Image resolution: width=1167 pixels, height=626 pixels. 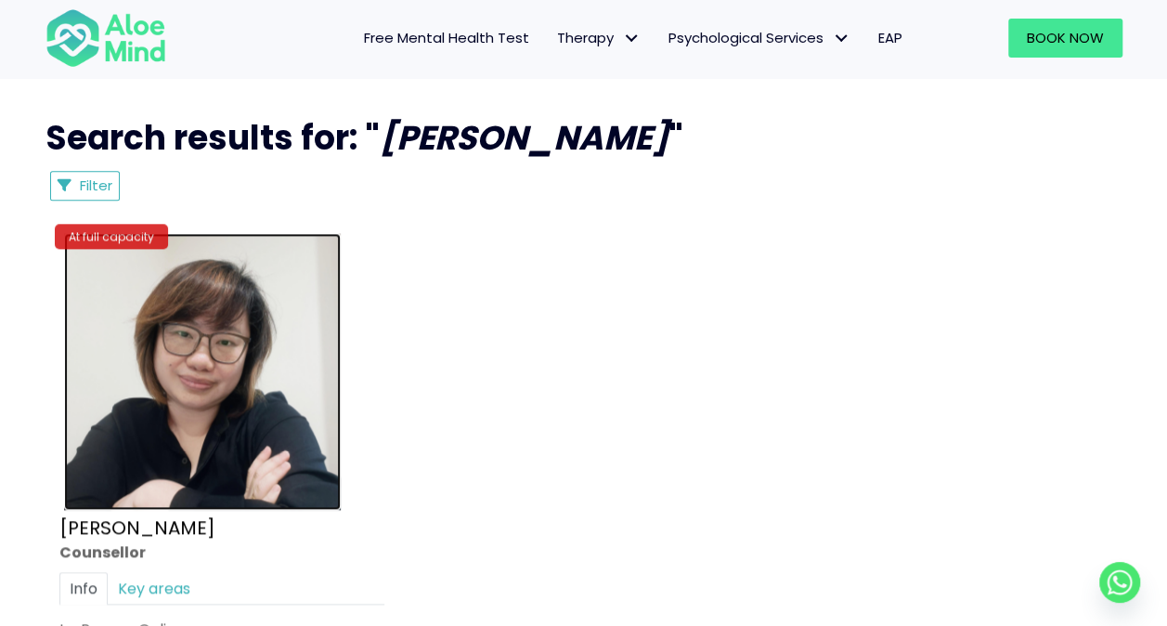 I want to click on span: Therapy, so click(x=599, y=37).